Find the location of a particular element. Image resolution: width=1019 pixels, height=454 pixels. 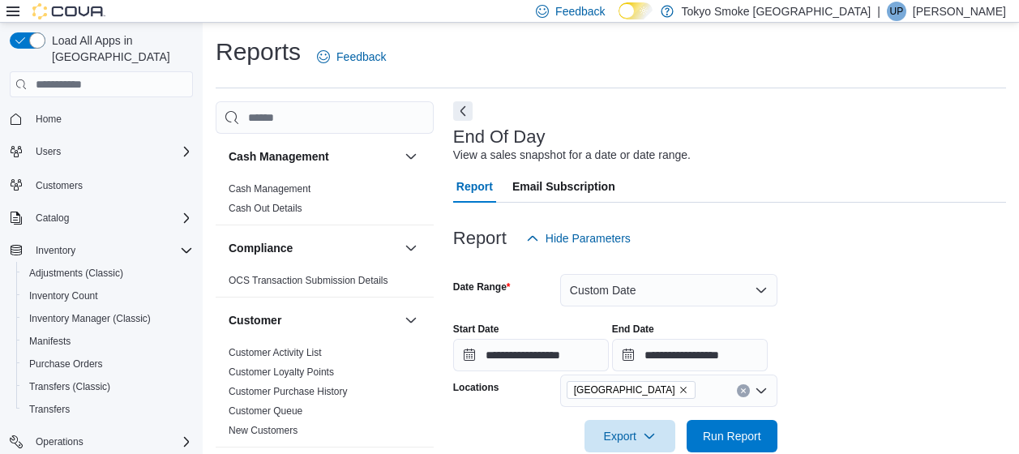

span: Cash Management is located at coordinates (269, 189).